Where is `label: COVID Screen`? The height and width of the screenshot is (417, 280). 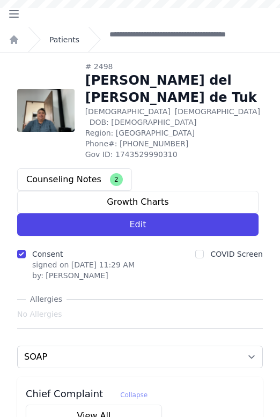
label: COVID Screen is located at coordinates (237, 254).